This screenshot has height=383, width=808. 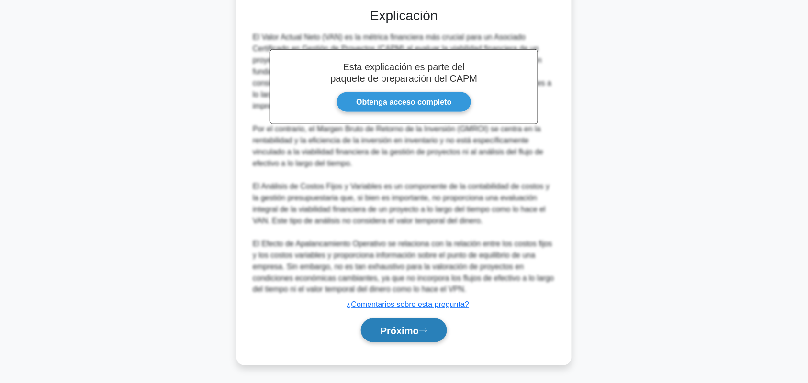 I want to click on font: Por el contrario, el Margen Bruto de Retorno de la Inversión (GMROI) se centra en la rentabilidad..., so click(x=398, y=146).